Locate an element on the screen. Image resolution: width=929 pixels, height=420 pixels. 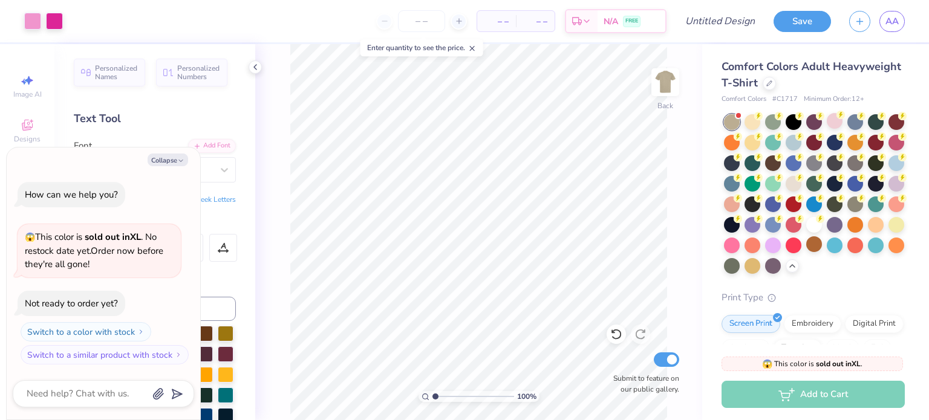
span: N/A is located at coordinates (611, 21).